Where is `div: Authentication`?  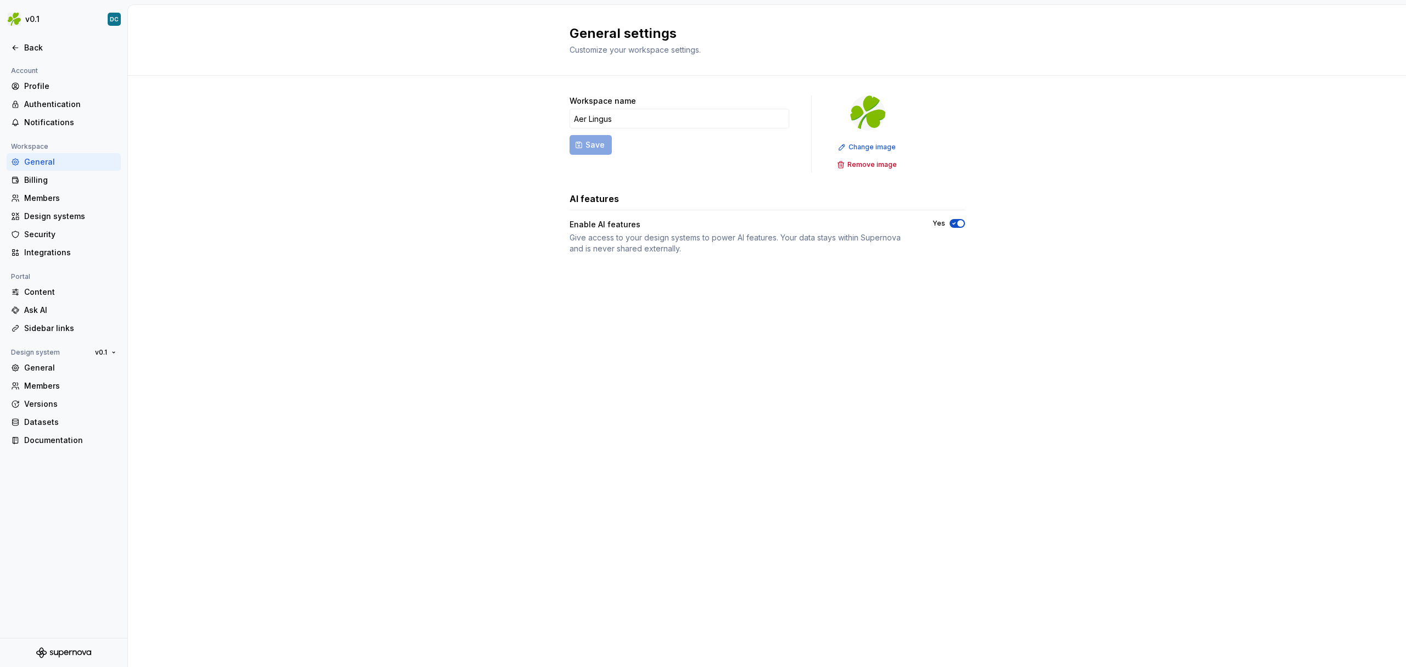
div: Authentication is located at coordinates (70, 104).